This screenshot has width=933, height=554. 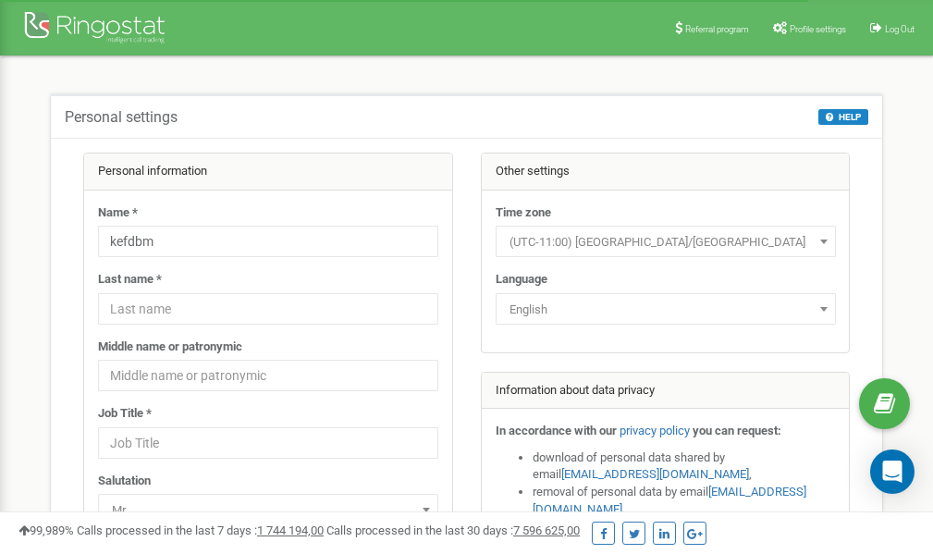 I want to click on label: Job Title *, so click(x=125, y=413).